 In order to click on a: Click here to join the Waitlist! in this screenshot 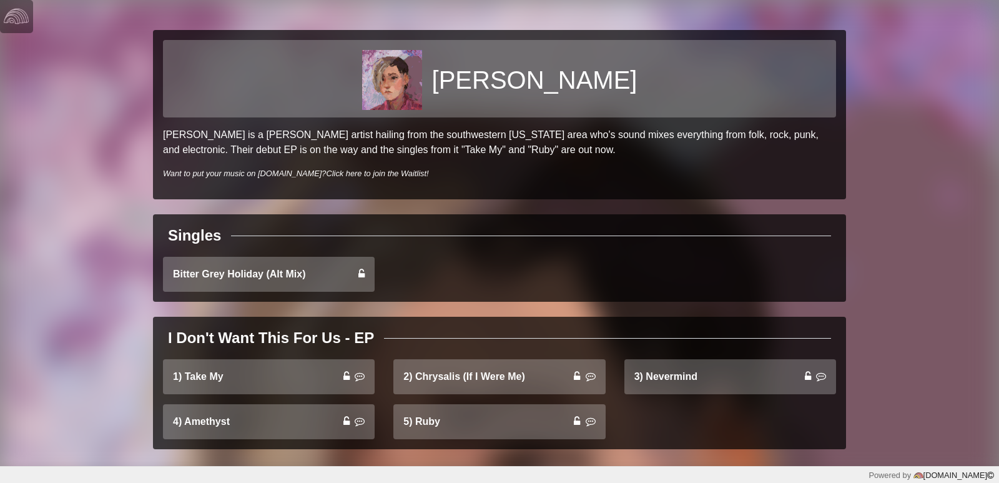, I will do `click(377, 173)`.